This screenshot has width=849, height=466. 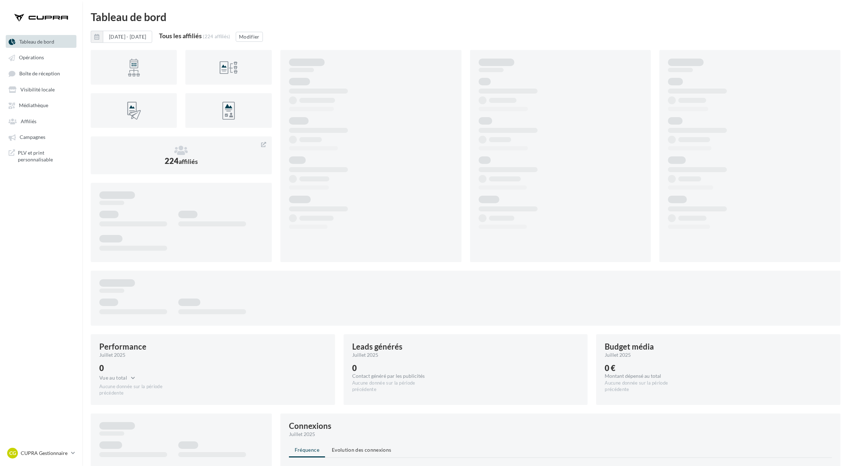 What do you see at coordinates (46, 156) in the screenshot?
I see `span: PLV et print personnalisable` at bounding box center [46, 156].